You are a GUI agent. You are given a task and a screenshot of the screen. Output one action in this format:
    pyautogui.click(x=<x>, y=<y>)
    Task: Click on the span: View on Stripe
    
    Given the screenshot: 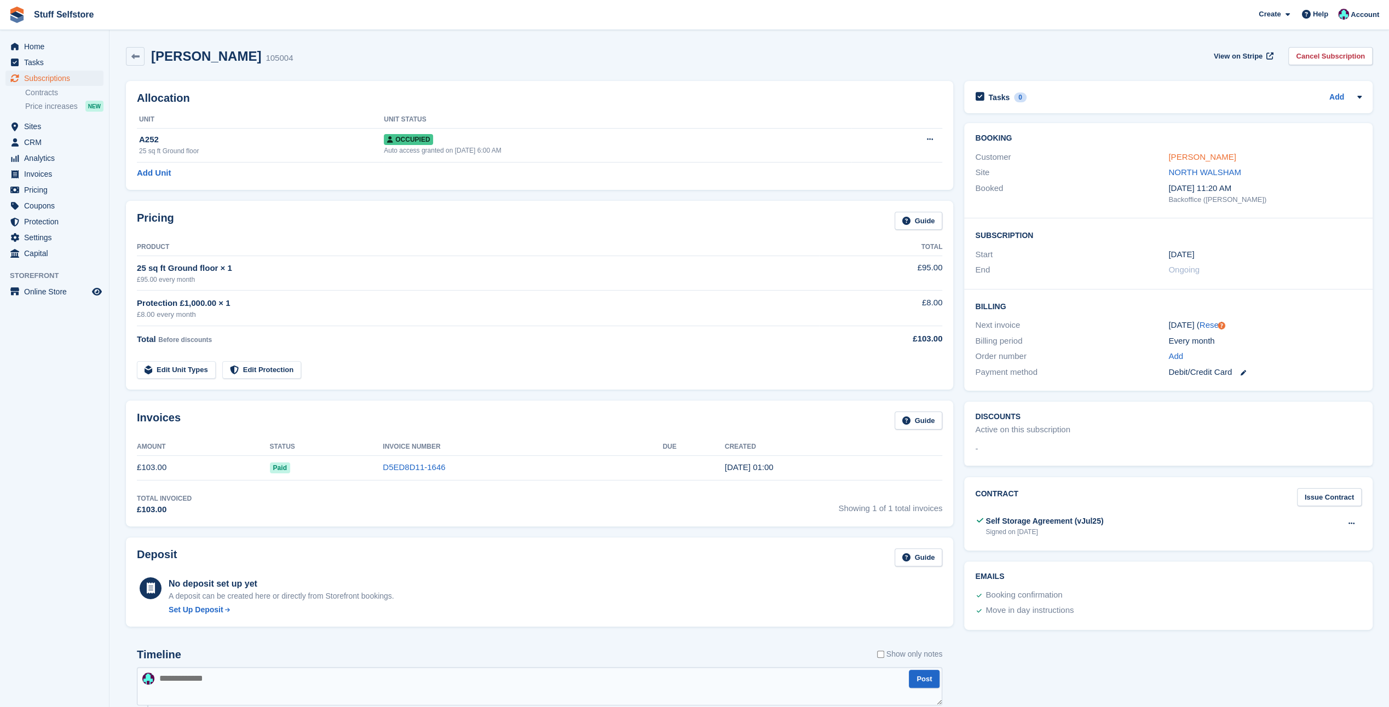 What is the action you would take?
    pyautogui.click(x=1238, y=56)
    